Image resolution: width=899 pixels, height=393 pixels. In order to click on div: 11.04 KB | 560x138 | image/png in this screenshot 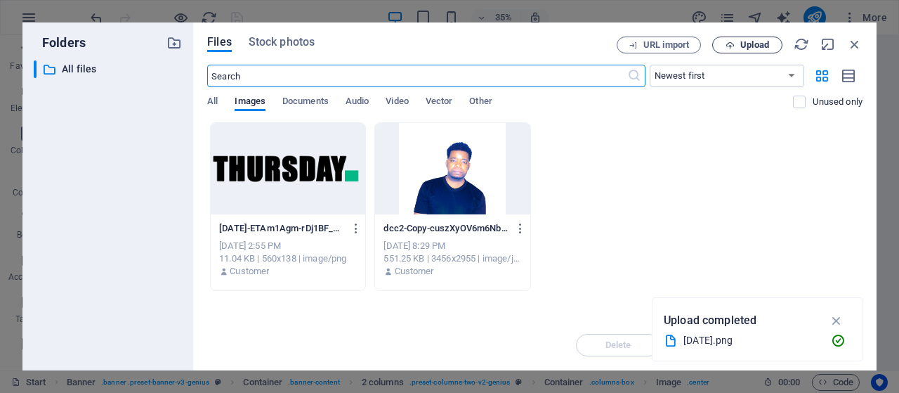, I will do `click(288, 259)`.